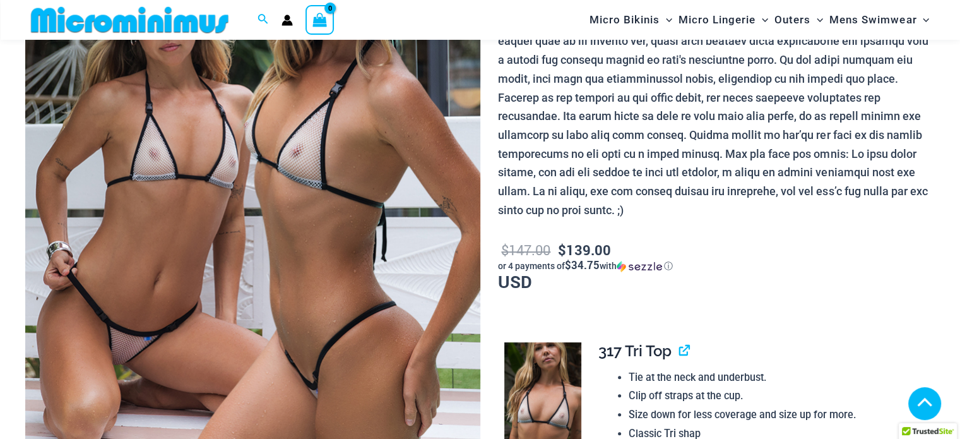  What do you see at coordinates (759, 20) in the screenshot?
I see `nav: Site Navigation` at bounding box center [759, 20].